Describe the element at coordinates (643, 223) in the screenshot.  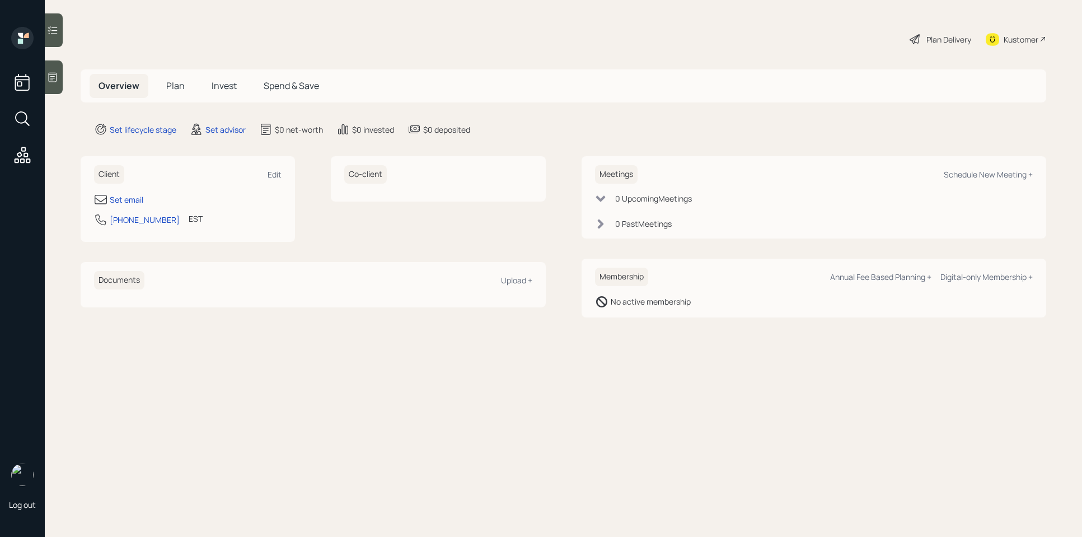
I see `div: 0 Past Meeting s` at that location.